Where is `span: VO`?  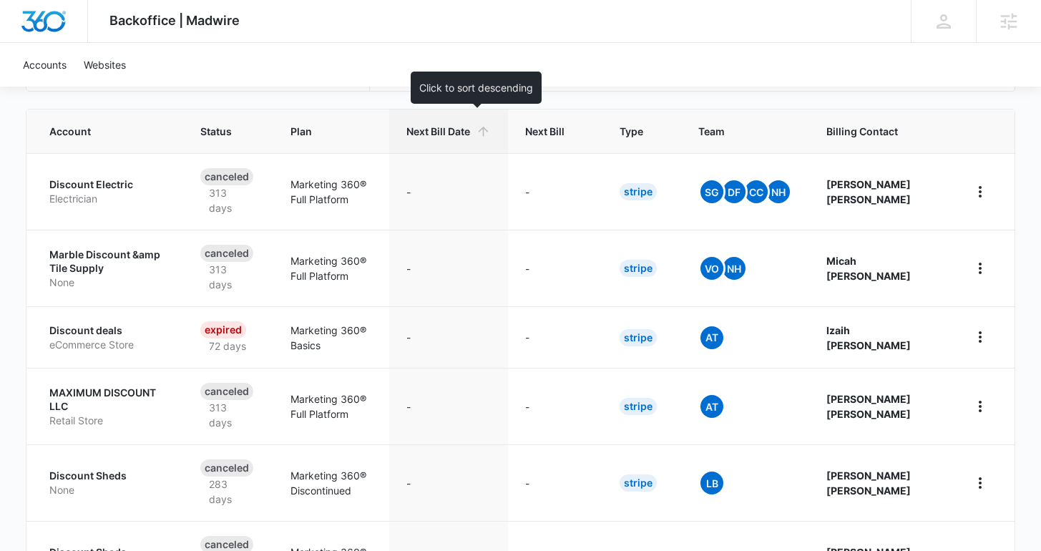
span: VO is located at coordinates (712, 268).